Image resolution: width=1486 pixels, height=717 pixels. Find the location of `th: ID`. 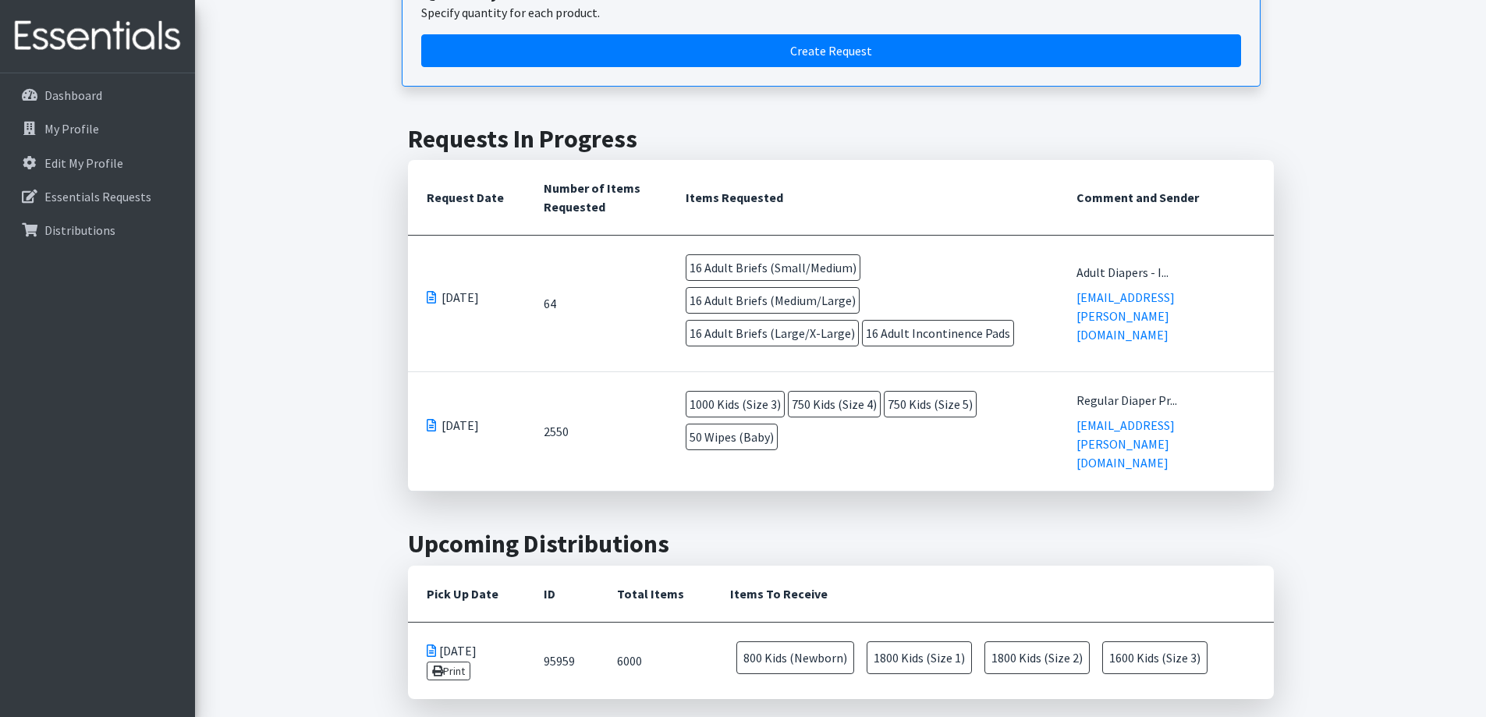

th: ID is located at coordinates (562, 594).